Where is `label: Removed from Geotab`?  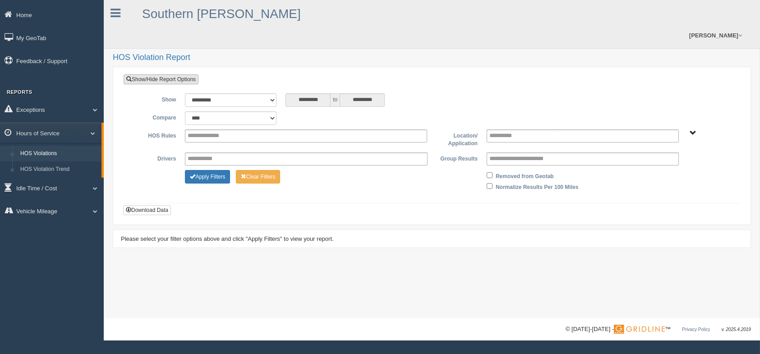
label: Removed from Geotab is located at coordinates (525, 176).